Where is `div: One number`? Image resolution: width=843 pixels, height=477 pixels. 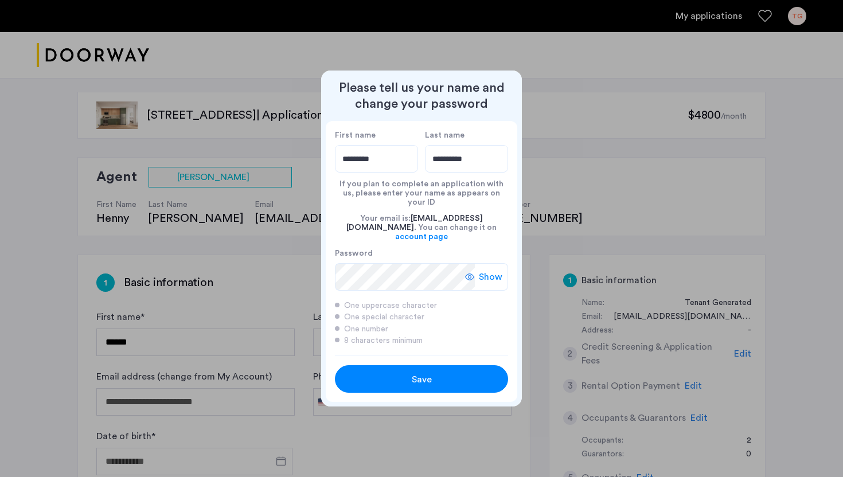
div: One number is located at coordinates (421, 329).